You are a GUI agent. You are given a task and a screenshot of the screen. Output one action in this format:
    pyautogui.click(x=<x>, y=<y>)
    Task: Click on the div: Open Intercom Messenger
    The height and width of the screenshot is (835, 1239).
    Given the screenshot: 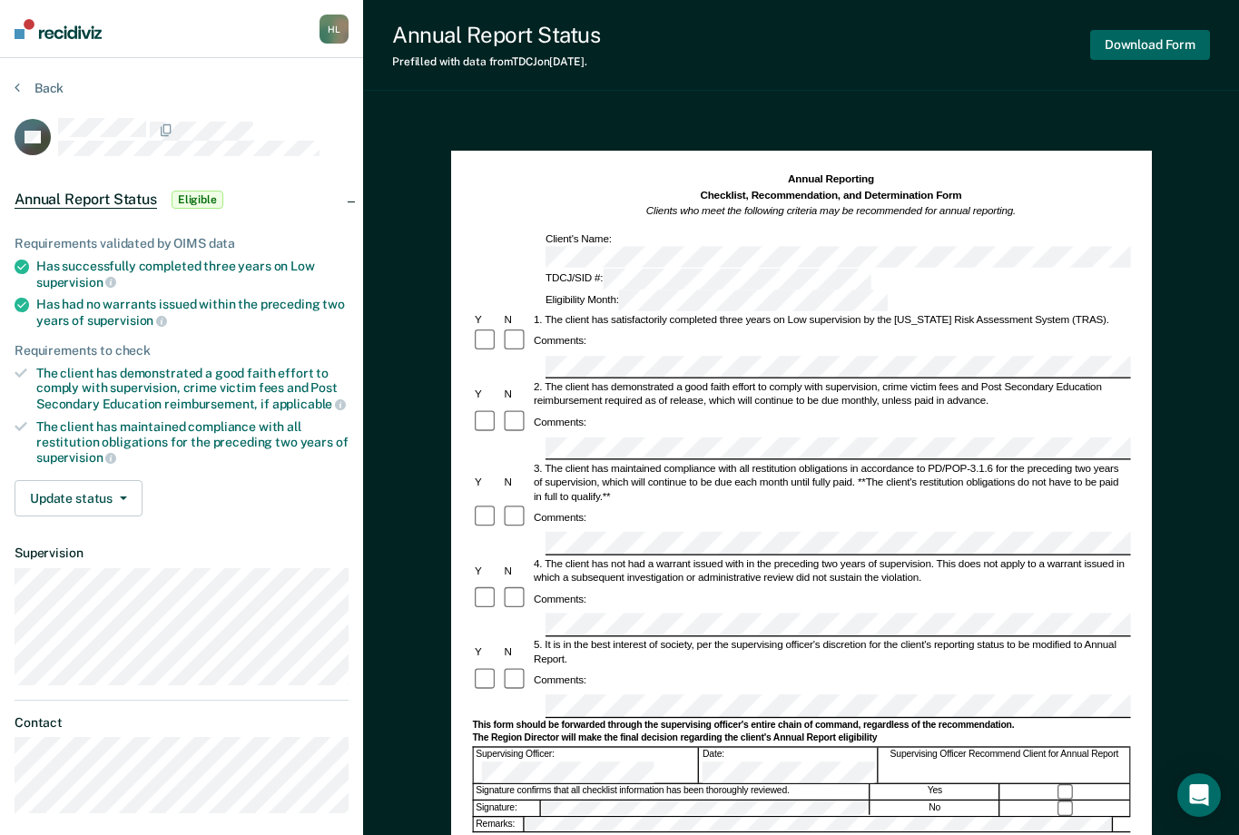 What is the action you would take?
    pyautogui.click(x=1199, y=795)
    